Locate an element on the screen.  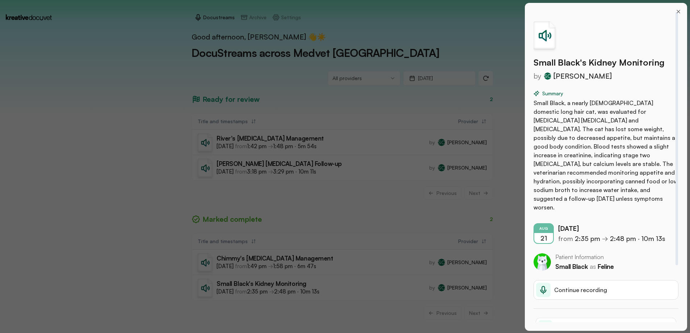
span: 2:35 pm is located at coordinates (587, 238).